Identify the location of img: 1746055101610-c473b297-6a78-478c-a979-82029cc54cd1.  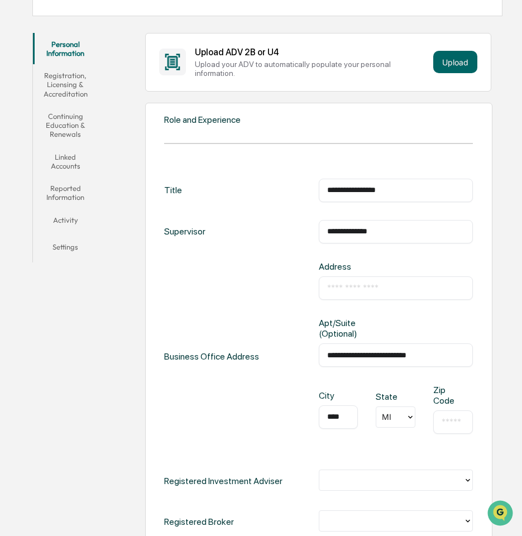
(21, 95).